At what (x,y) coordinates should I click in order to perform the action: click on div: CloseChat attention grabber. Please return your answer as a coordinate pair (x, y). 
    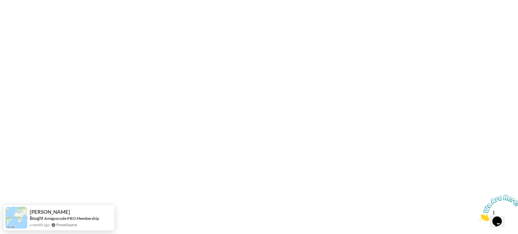
    Looking at the image, I should click on (21, 16).